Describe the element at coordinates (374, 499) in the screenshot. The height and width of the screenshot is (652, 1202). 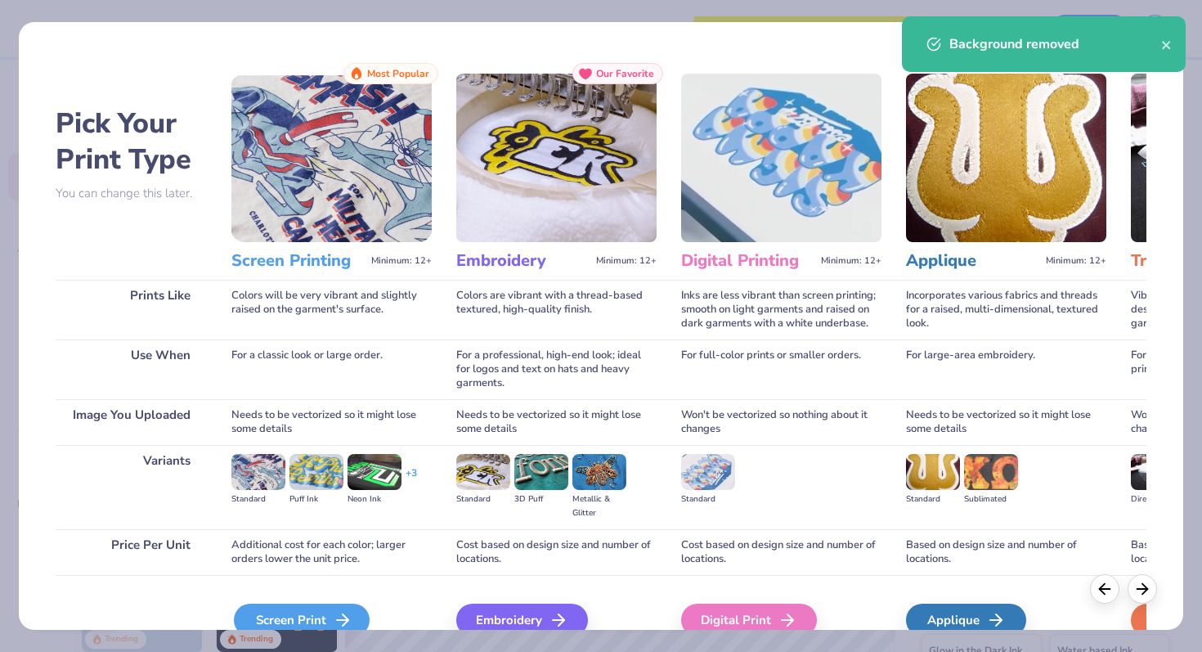
I see `div: Neon Ink` at that location.